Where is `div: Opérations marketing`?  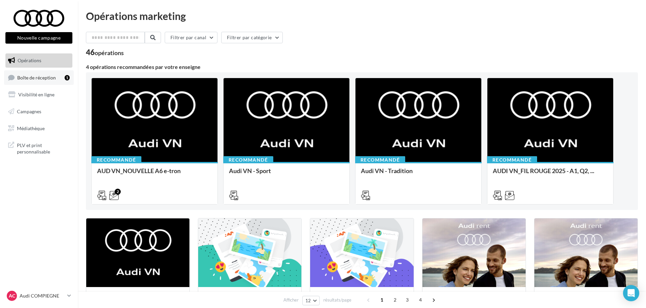 div: Opérations marketing is located at coordinates (362, 16).